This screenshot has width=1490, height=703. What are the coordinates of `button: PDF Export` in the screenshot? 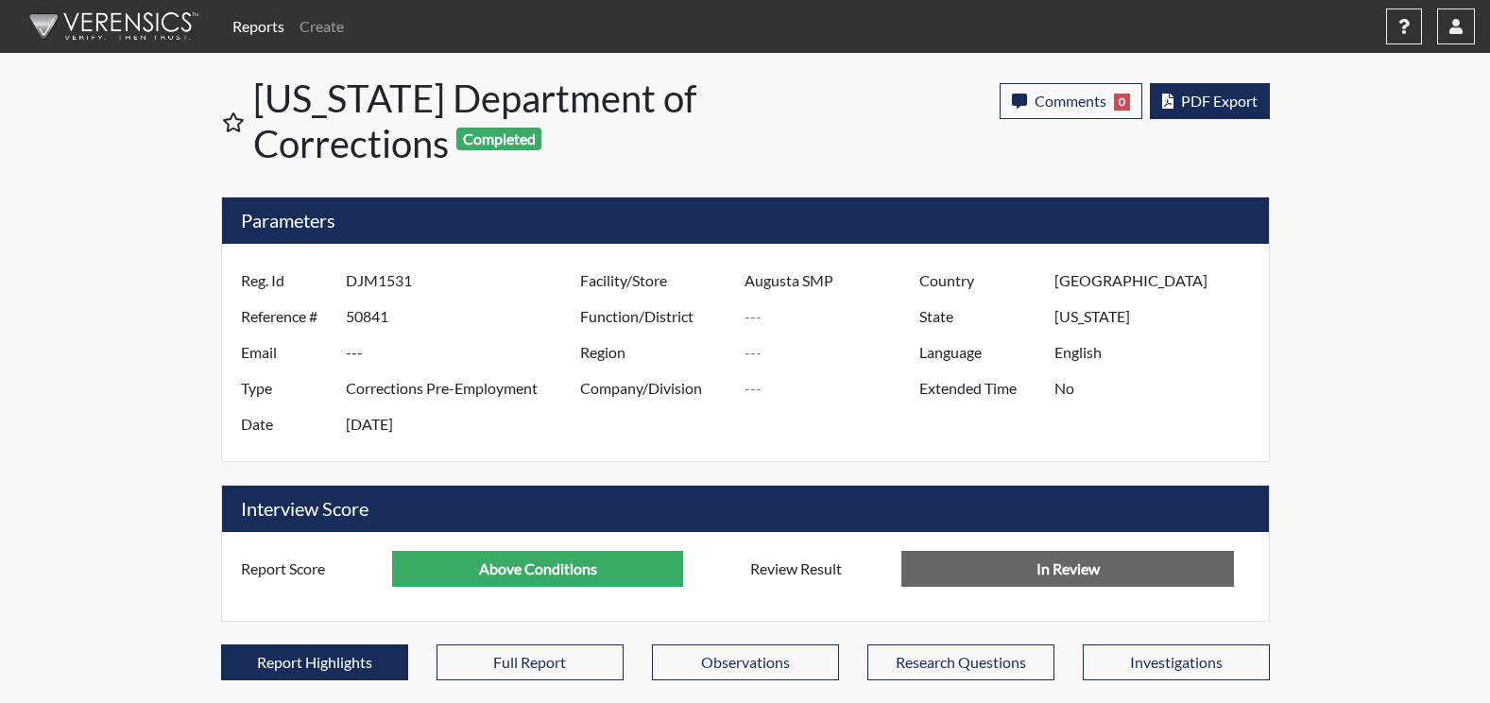 It's located at (1209, 101).